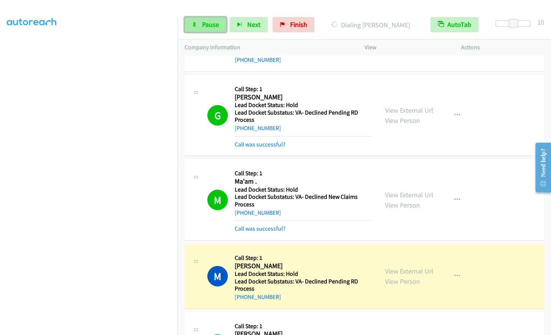  Describe the element at coordinates (502, 47) in the screenshot. I see `p: Actions` at that location.